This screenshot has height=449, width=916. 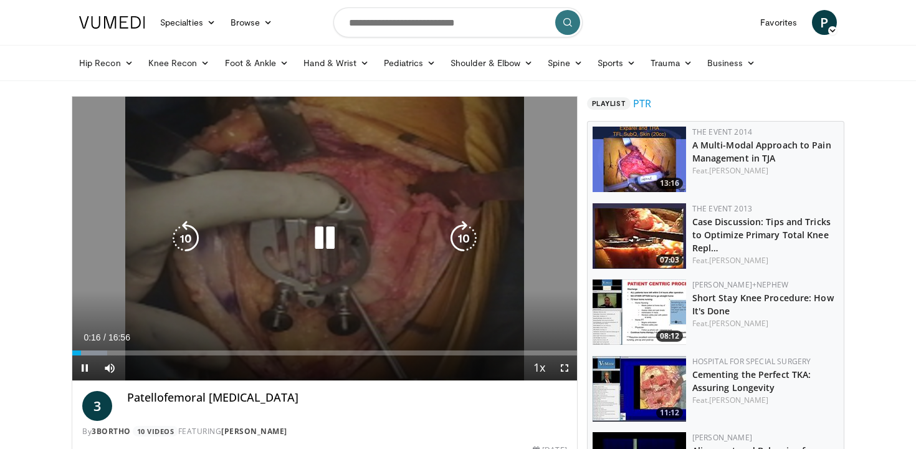 I want to click on button: Playback Rate, so click(x=540, y=368).